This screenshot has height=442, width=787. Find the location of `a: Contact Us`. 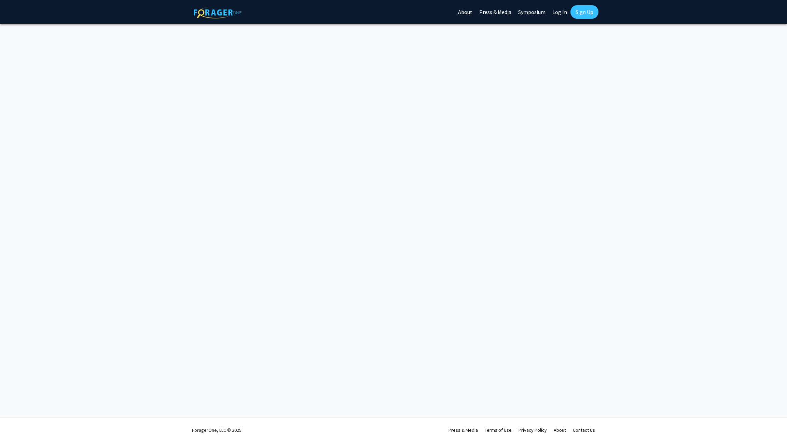

a: Contact Us is located at coordinates (583, 430).